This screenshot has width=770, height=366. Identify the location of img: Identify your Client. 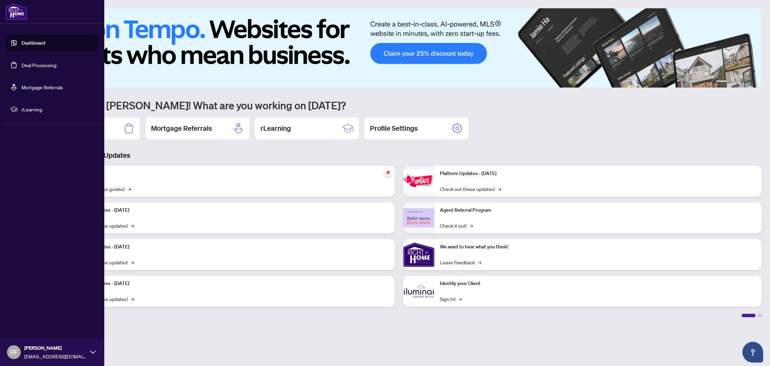
(419, 292).